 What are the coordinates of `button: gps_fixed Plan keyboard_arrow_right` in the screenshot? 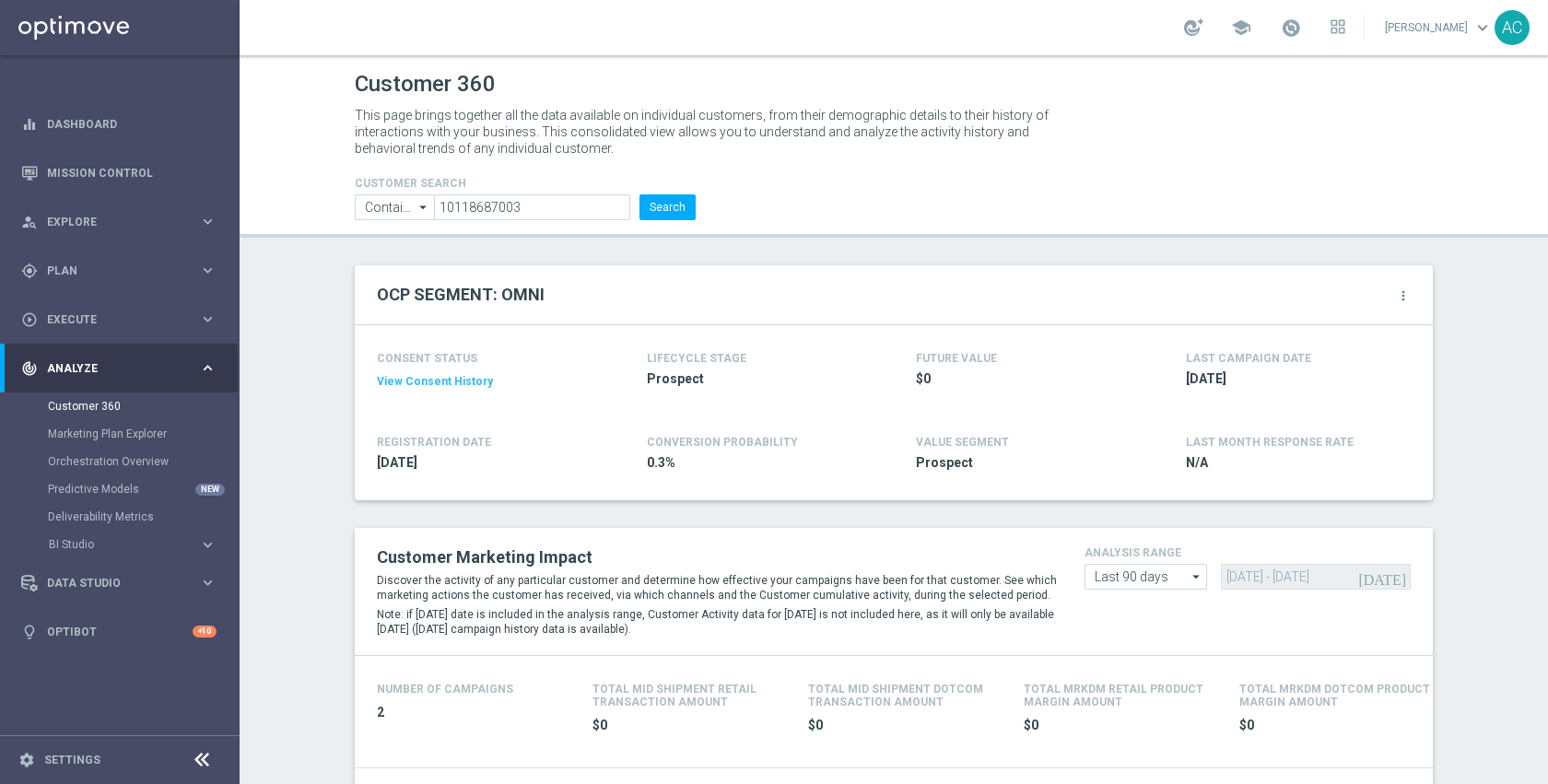 It's located at (119, 271).